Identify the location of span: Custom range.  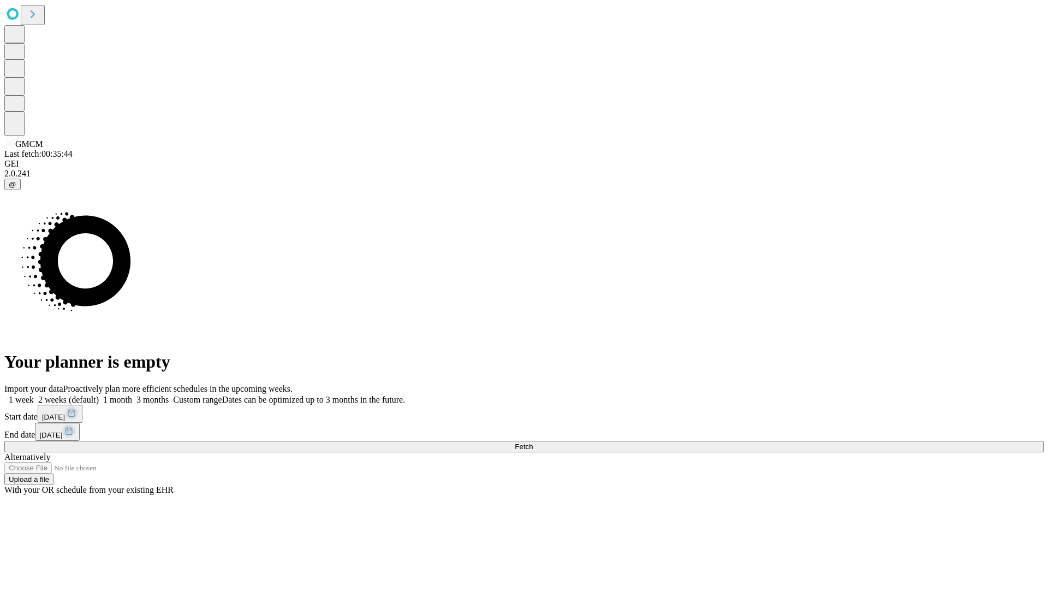
(197, 399).